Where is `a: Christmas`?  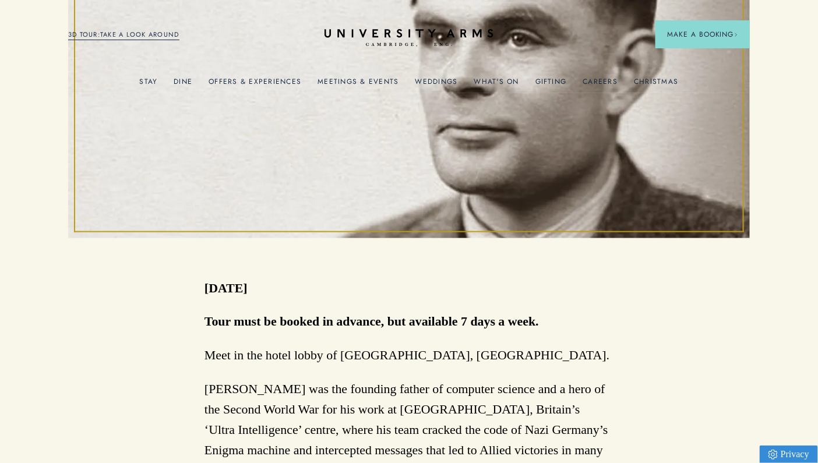
a: Christmas is located at coordinates (656, 85).